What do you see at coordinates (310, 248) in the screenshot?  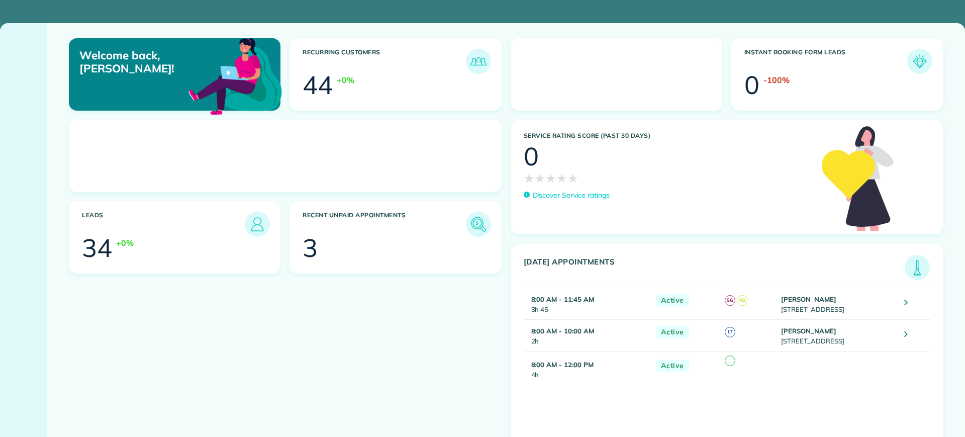 I see `div: 3` at bounding box center [310, 248].